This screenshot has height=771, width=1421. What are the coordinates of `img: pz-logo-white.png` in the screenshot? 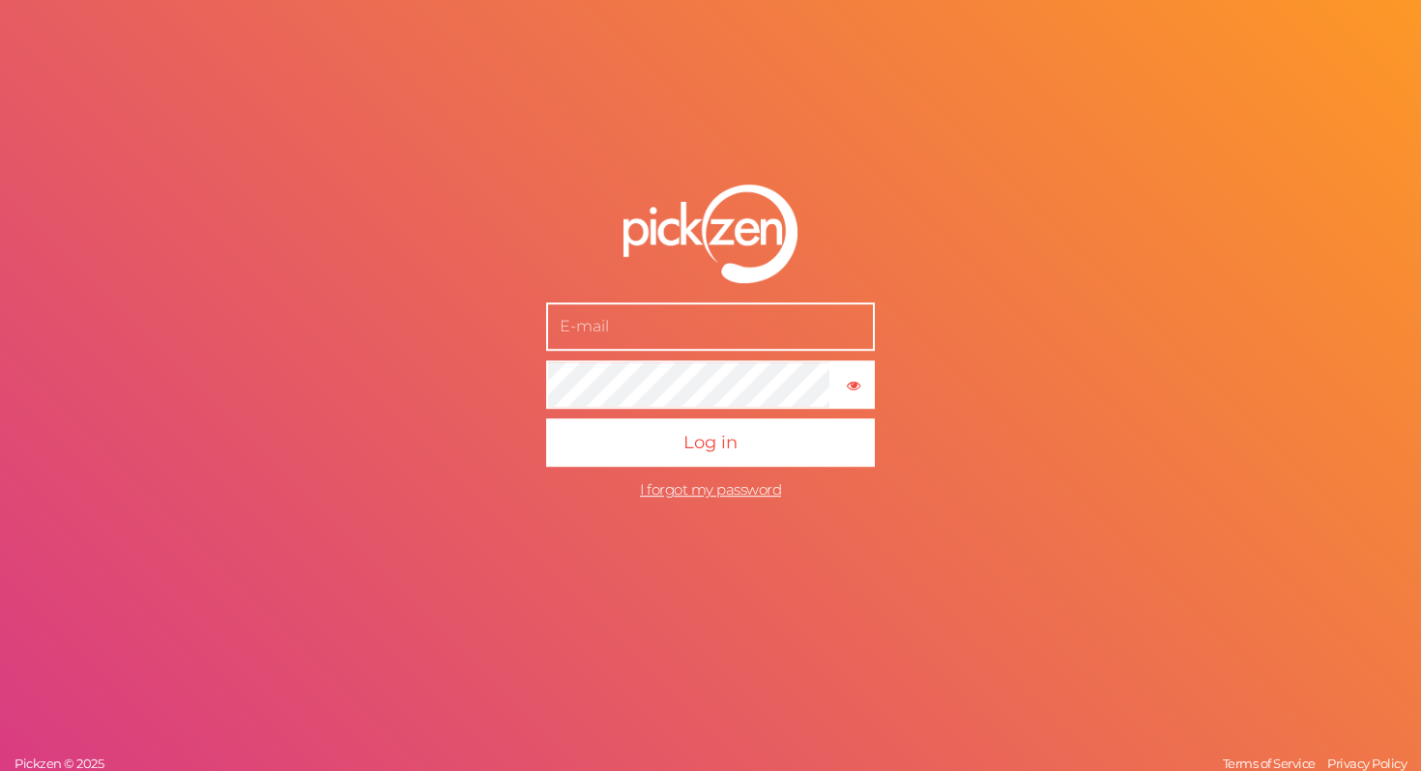 It's located at (710, 234).